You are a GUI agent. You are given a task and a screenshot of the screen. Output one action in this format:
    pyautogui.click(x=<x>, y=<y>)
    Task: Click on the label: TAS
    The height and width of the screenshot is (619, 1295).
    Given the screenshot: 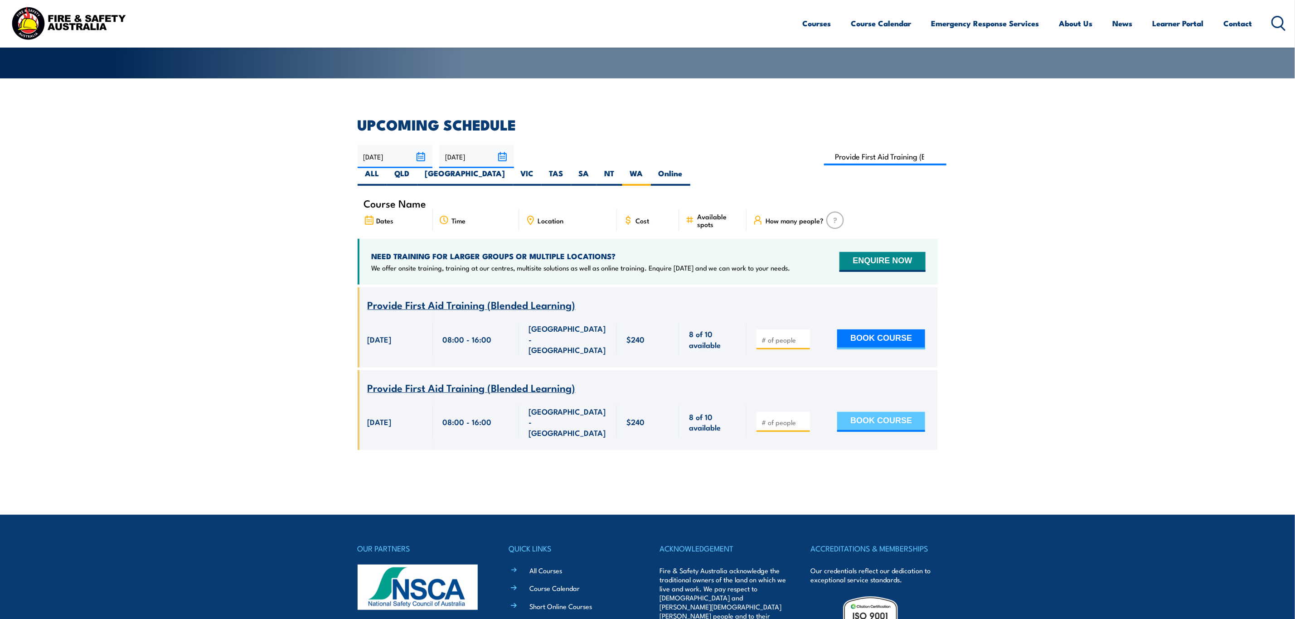 What is the action you would take?
    pyautogui.click(x=556, y=177)
    